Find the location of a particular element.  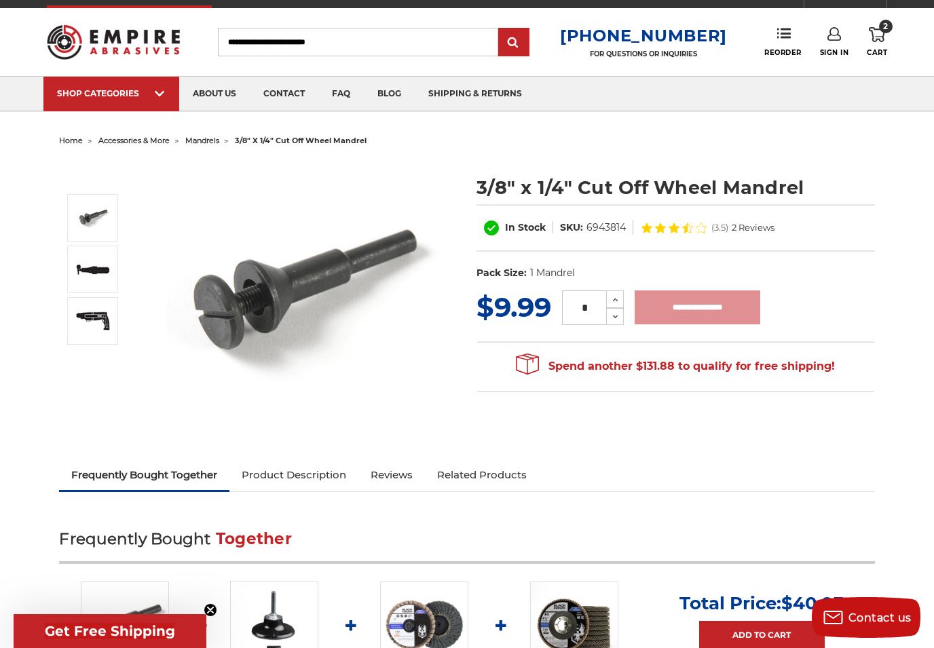

a: about us is located at coordinates (214, 94).